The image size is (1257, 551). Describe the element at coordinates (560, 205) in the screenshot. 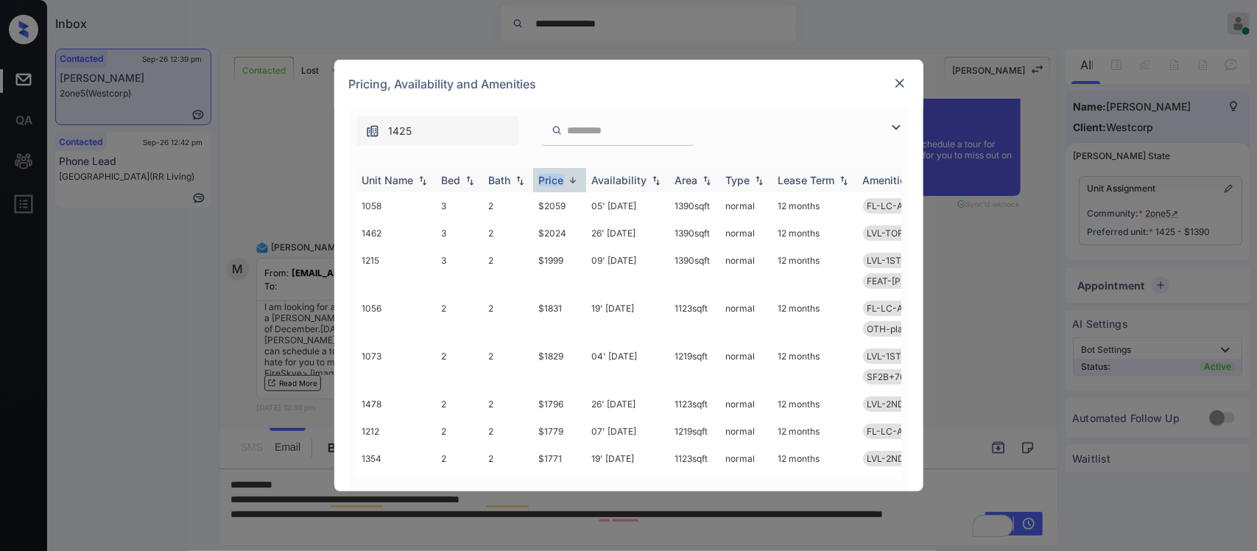

I see `td: $2059` at that location.